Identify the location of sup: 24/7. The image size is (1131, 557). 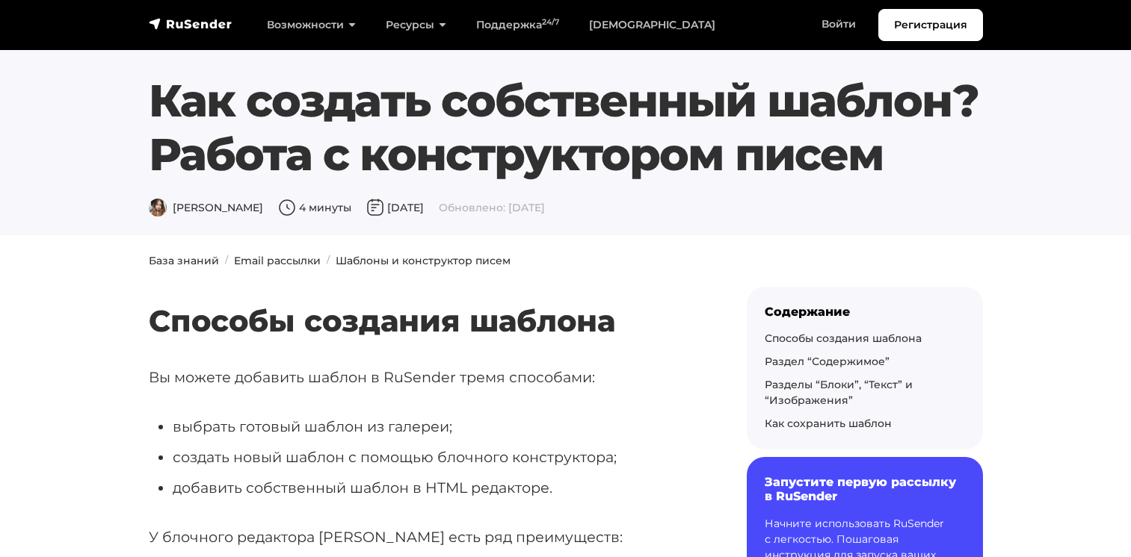
(550, 22).